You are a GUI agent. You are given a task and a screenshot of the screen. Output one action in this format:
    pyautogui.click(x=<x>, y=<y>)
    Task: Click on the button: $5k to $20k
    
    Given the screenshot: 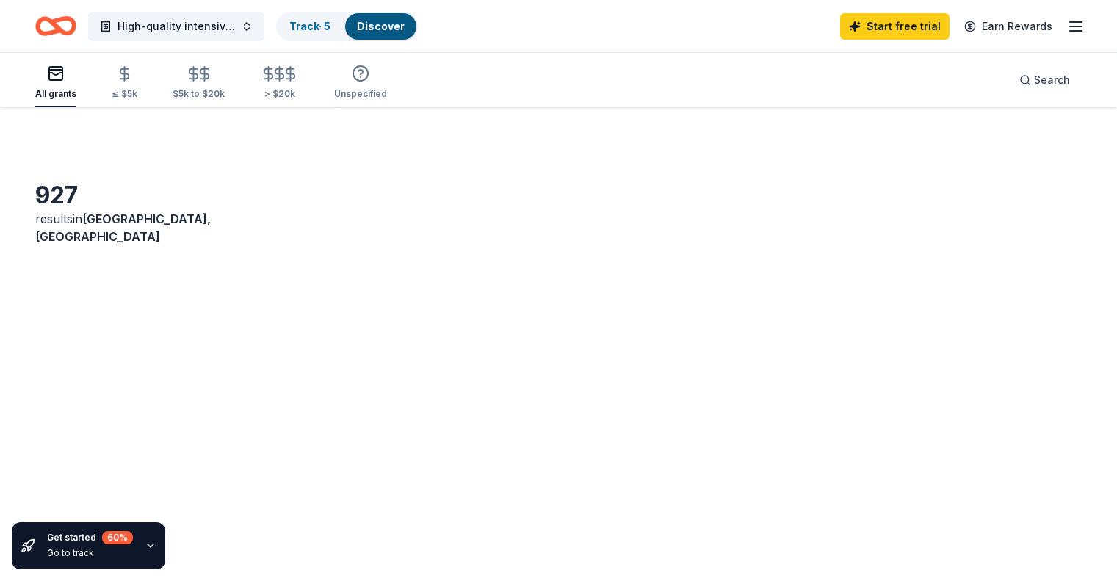 What is the action you would take?
    pyautogui.click(x=198, y=83)
    